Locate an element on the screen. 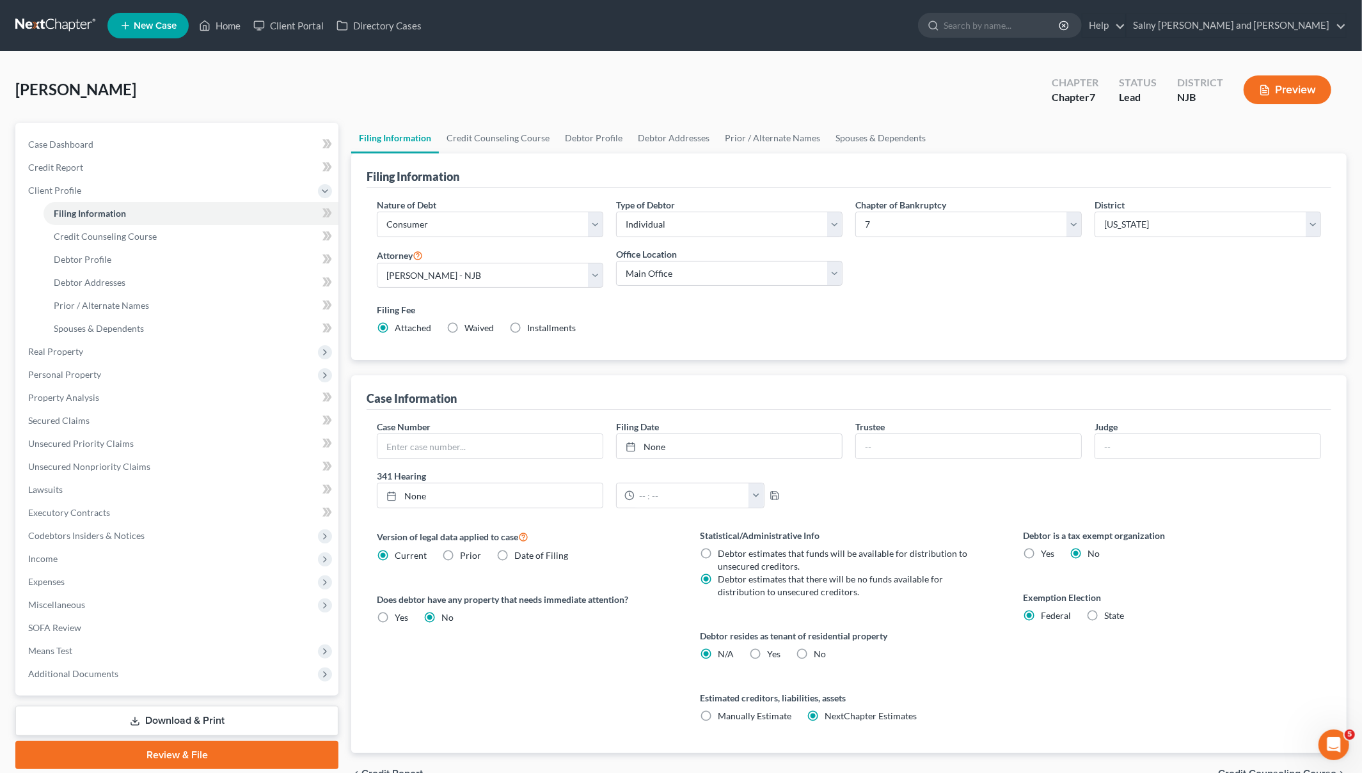 The width and height of the screenshot is (1362, 773). span: Personal Property is located at coordinates (65, 374).